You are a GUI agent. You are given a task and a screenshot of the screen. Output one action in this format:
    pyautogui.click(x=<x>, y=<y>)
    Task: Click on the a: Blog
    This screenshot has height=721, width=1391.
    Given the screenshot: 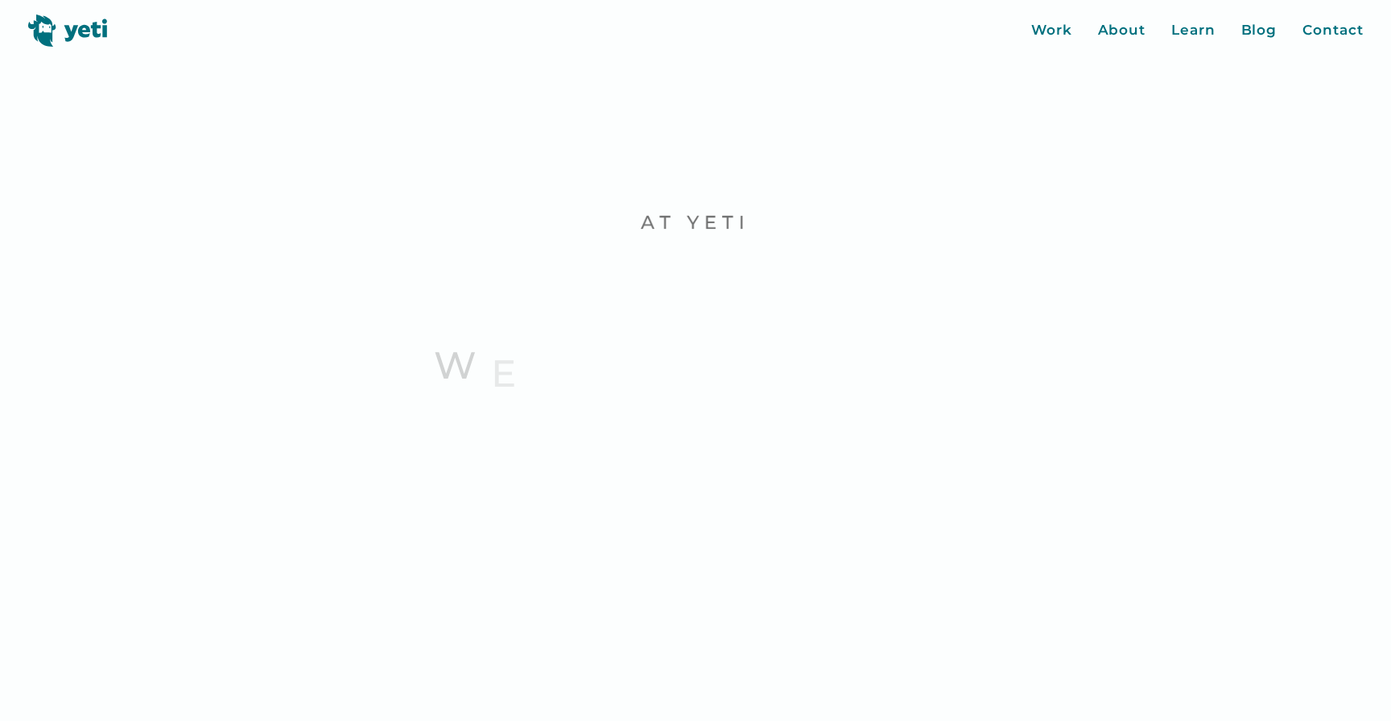 What is the action you would take?
    pyautogui.click(x=1259, y=31)
    